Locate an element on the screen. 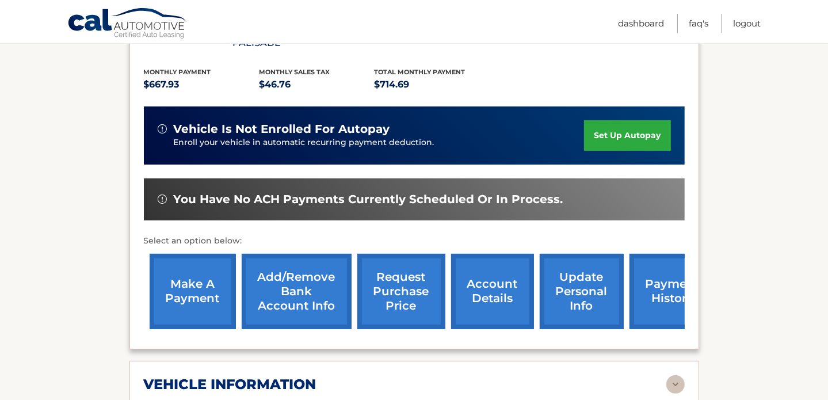 The image size is (828, 400). p: $667.93 is located at coordinates (201, 85).